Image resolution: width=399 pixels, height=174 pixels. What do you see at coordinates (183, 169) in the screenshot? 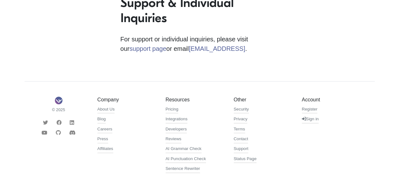
I see `a: Sentence Rewriter` at bounding box center [183, 169].